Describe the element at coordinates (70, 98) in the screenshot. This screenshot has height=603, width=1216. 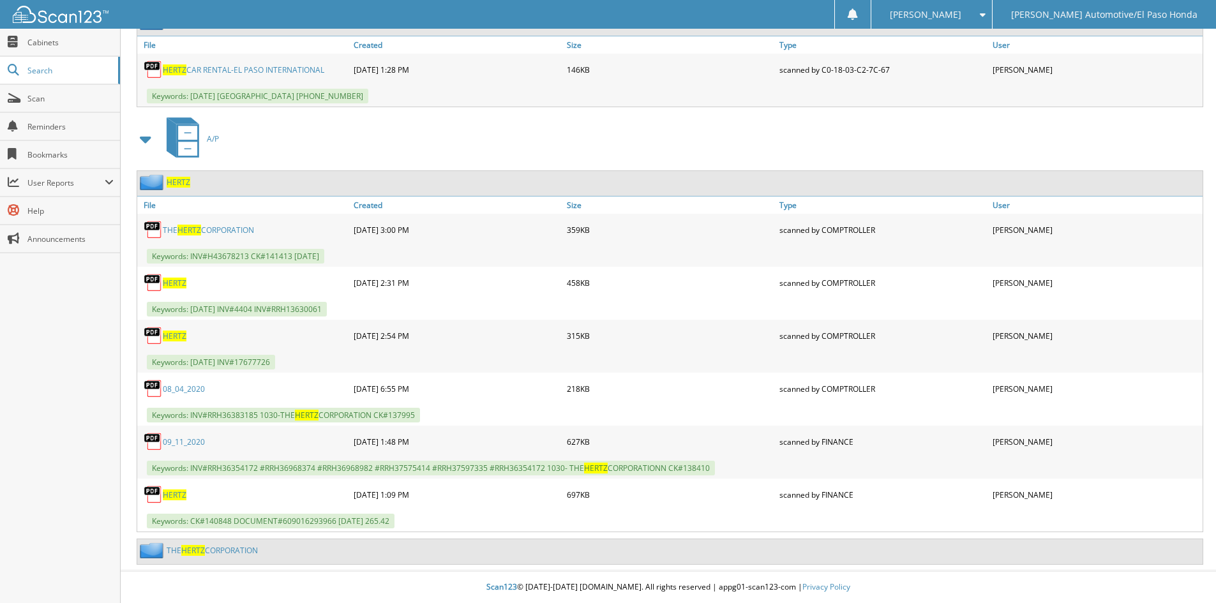
I see `span: Scan` at that location.